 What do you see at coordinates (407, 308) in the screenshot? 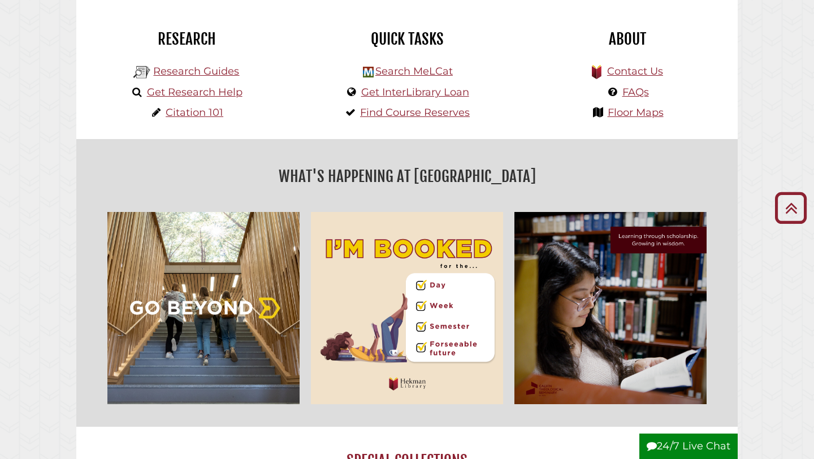
I see `div: slideshow` at bounding box center [407, 308].